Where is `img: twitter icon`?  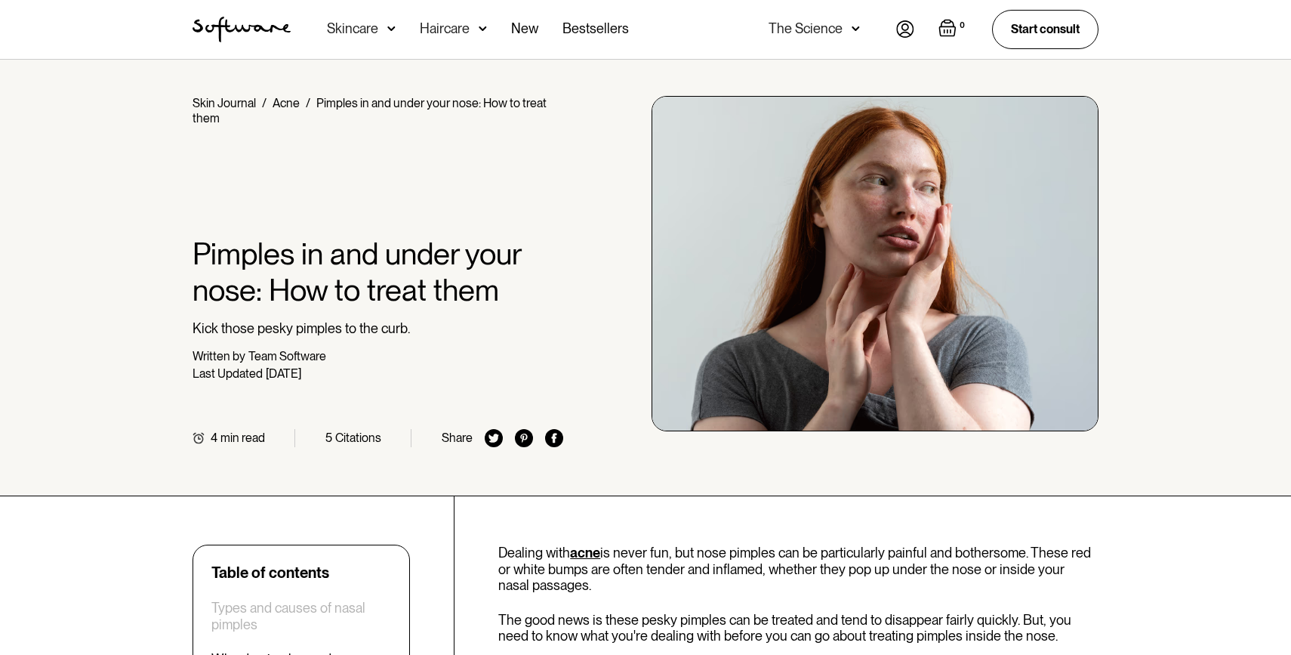
img: twitter icon is located at coordinates (494, 438).